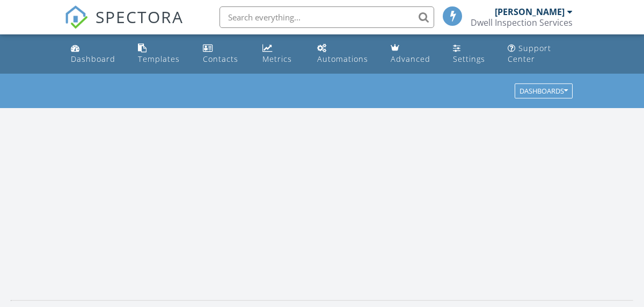 This screenshot has height=307, width=644. Describe the element at coordinates (472, 54) in the screenshot. I see `a: Settings` at that location.